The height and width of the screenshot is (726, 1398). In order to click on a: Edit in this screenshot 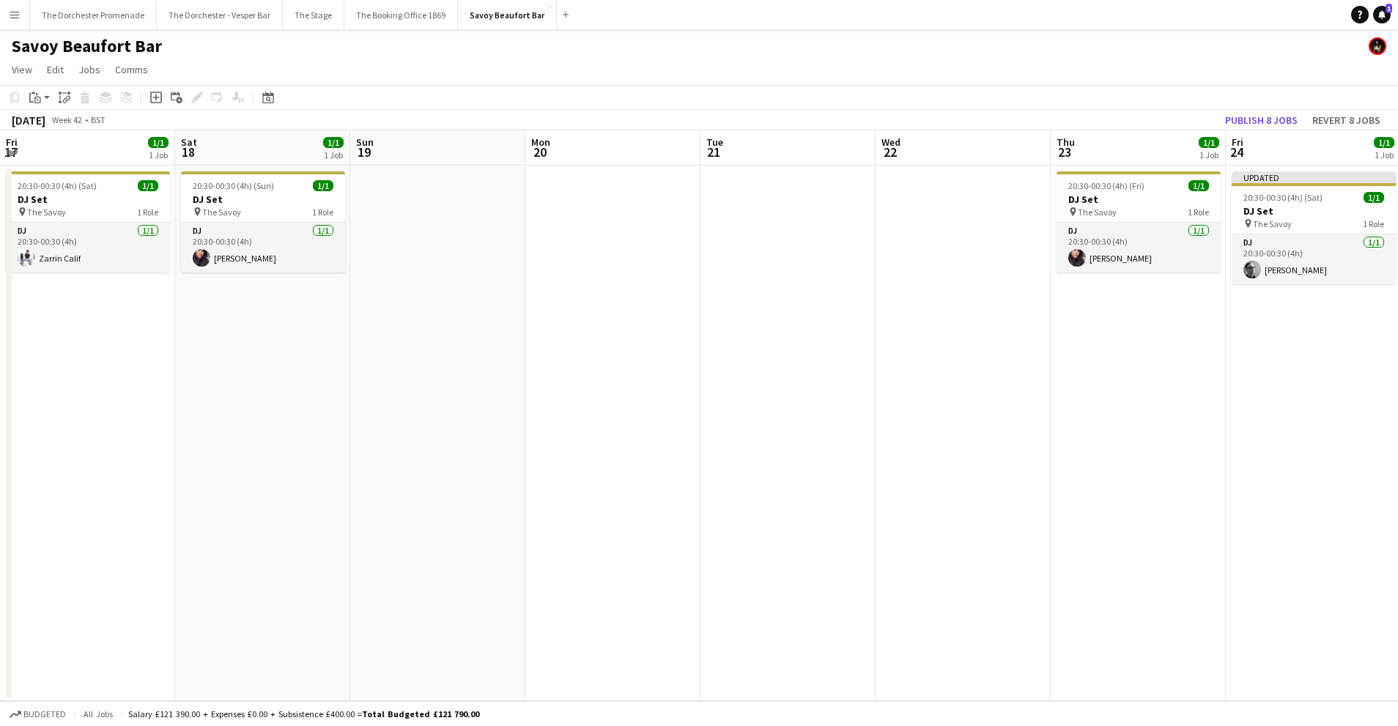, I will do `click(55, 70)`.